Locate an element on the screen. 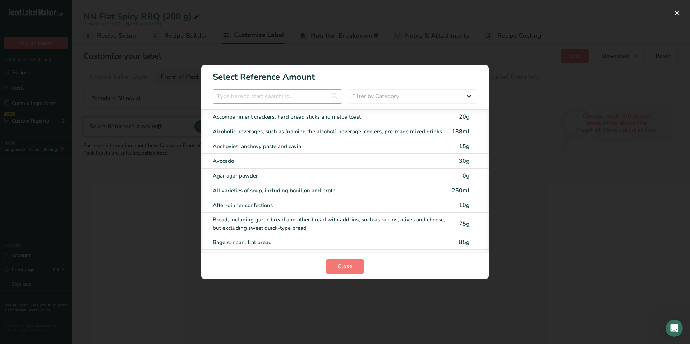 The width and height of the screenshot is (690, 344). div: Accompaniment crackers, hard bread sticks and melba toast is located at coordinates (330, 117).